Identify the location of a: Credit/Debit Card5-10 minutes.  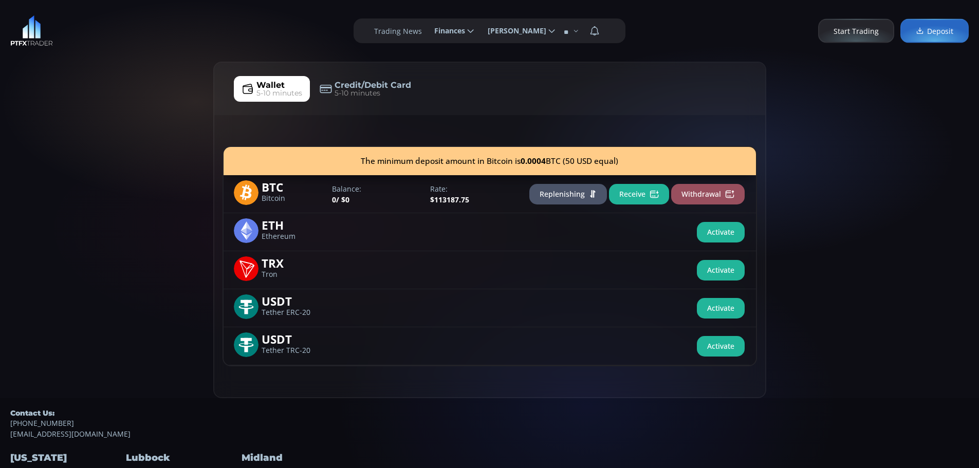
(365, 89).